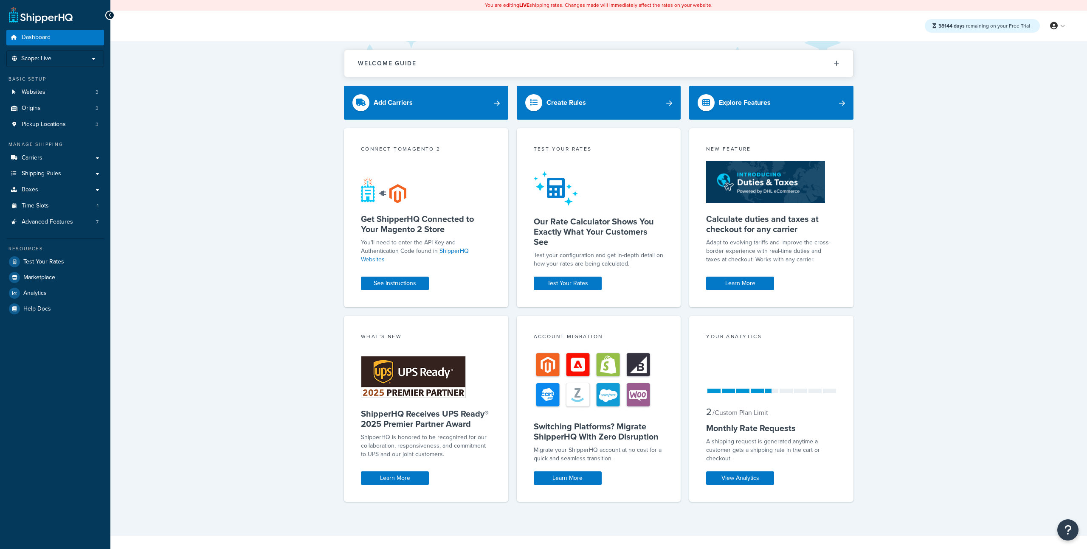 This screenshot has height=549, width=1087. What do you see at coordinates (55, 37) in the screenshot?
I see `li: Dashboard` at bounding box center [55, 37].